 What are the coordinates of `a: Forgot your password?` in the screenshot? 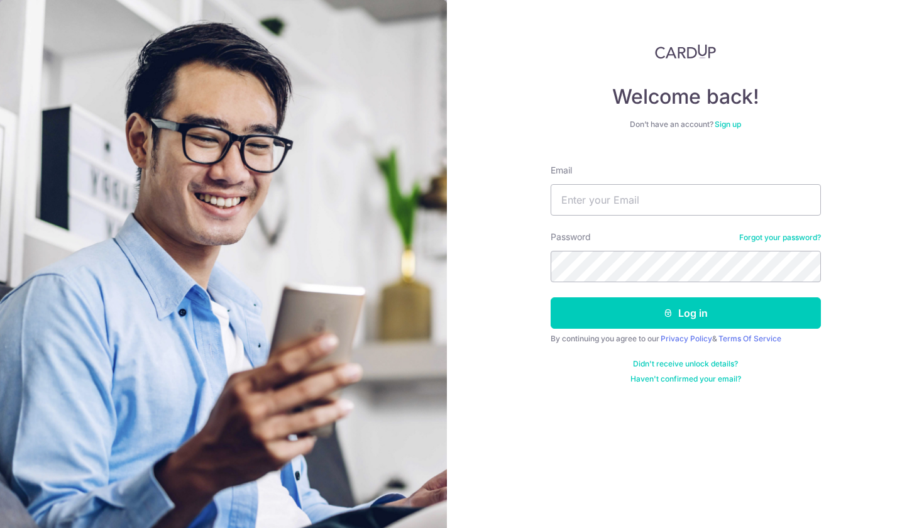 It's located at (780, 238).